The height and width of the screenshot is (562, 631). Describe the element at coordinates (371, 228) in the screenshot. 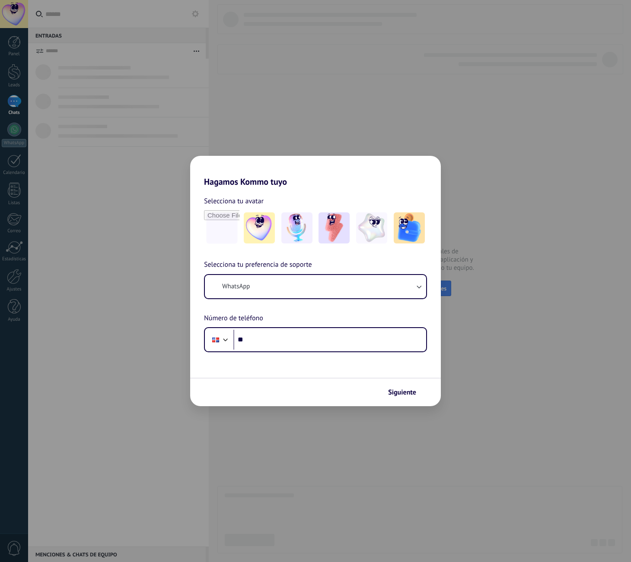

I see `img: -4.jpeg` at that location.